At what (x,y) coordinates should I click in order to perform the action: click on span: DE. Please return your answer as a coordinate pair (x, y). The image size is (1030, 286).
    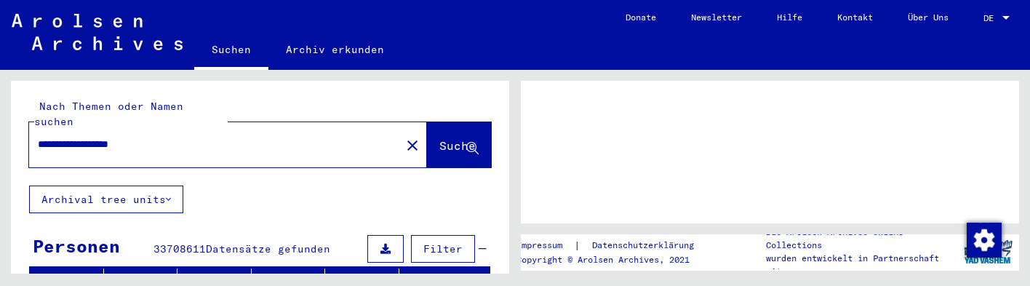
    Looking at the image, I should click on (991, 18).